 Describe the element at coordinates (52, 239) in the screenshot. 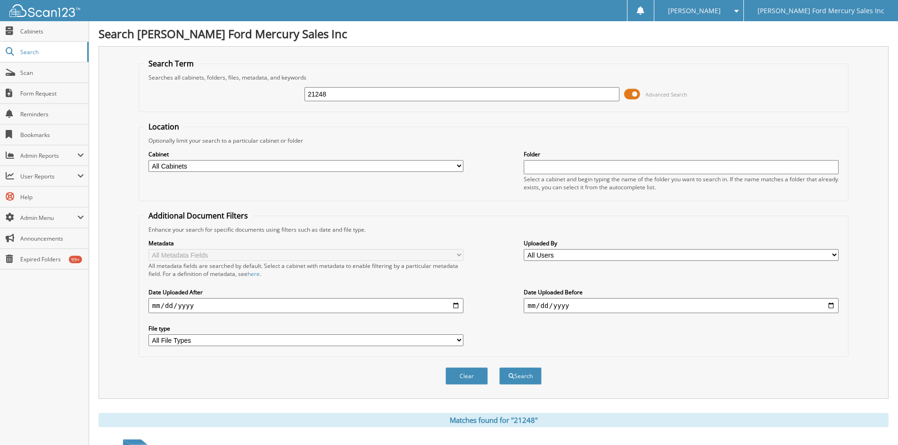

I see `span: Announcements` at that location.